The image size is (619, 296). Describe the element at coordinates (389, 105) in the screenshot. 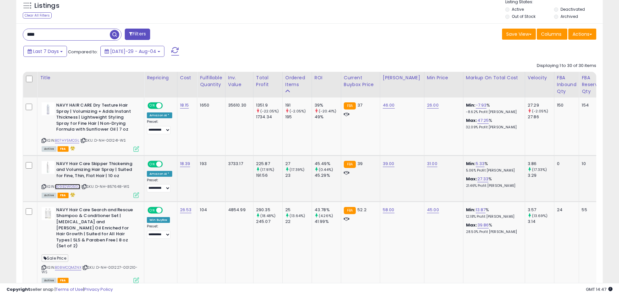

I see `a: 46.00` at that location.